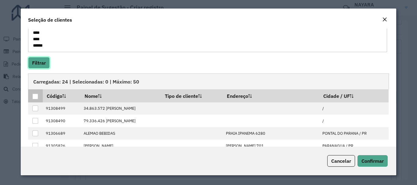 Image resolution: width=417 pixels, height=185 pixels. Describe the element at coordinates (62, 121) in the screenshot. I see `td: 91308490` at that location.